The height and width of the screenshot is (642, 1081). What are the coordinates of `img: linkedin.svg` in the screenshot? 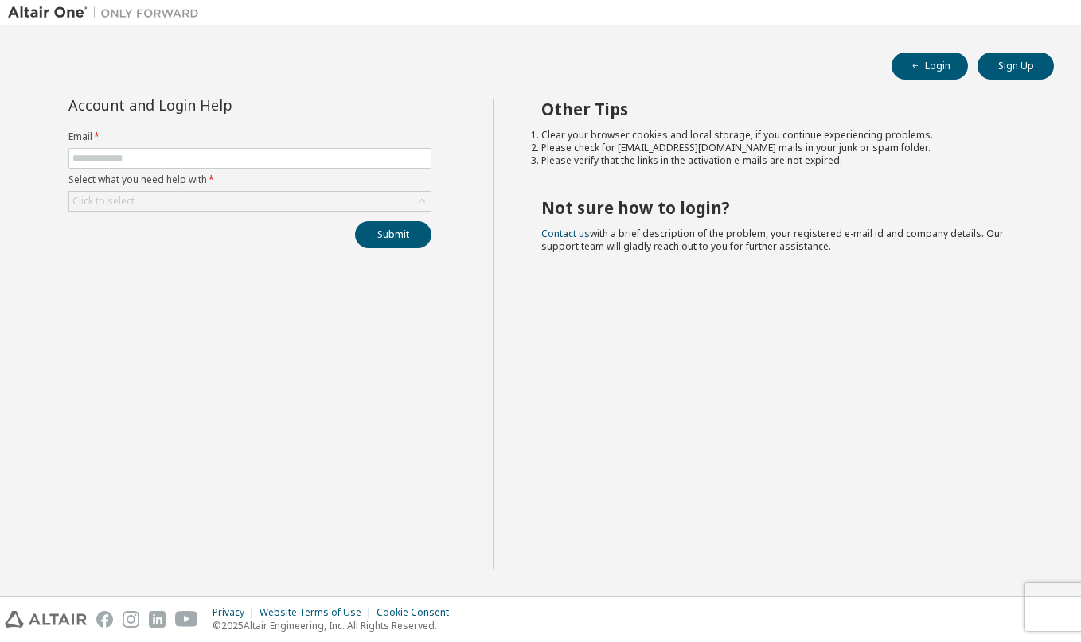 It's located at (157, 619).